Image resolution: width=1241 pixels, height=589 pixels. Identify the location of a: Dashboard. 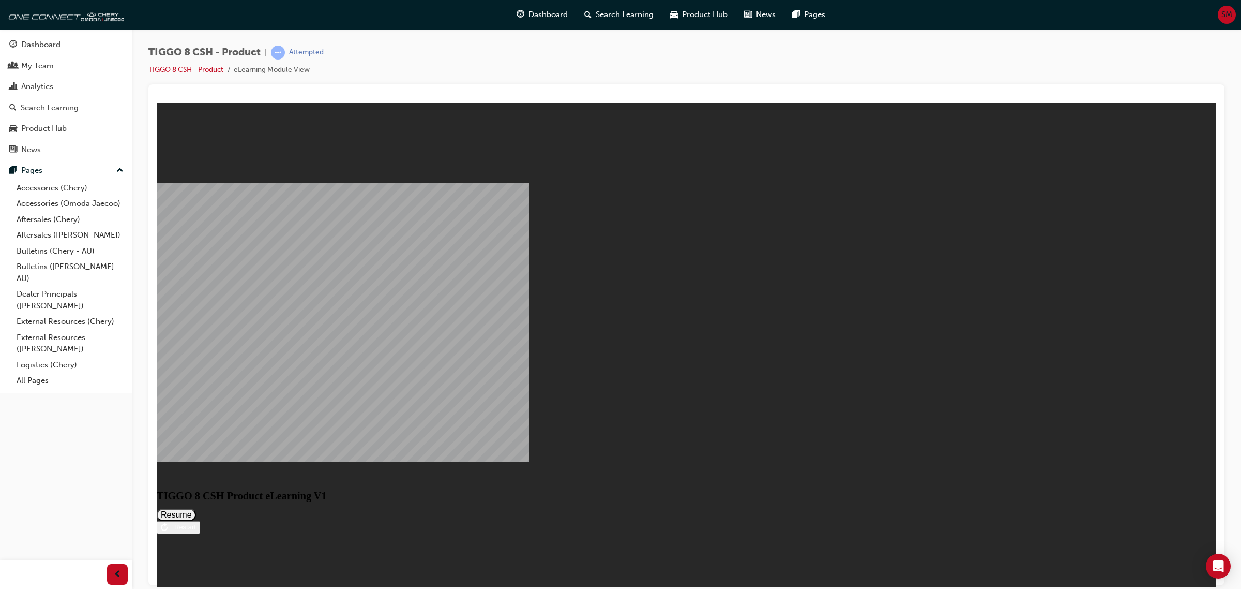
(66, 44).